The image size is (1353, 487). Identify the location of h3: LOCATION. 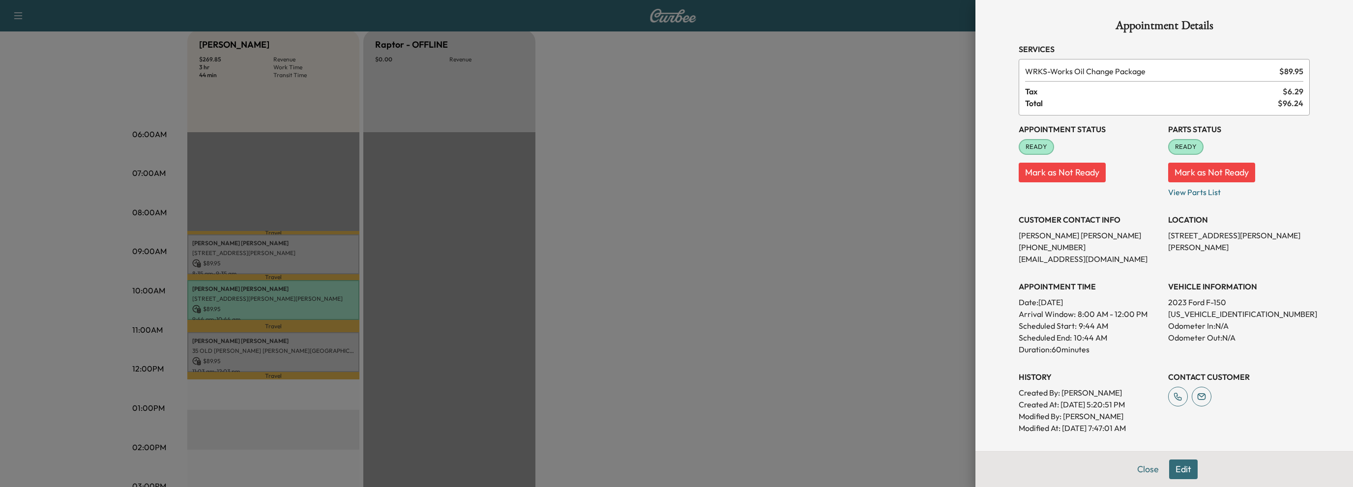
(1239, 220).